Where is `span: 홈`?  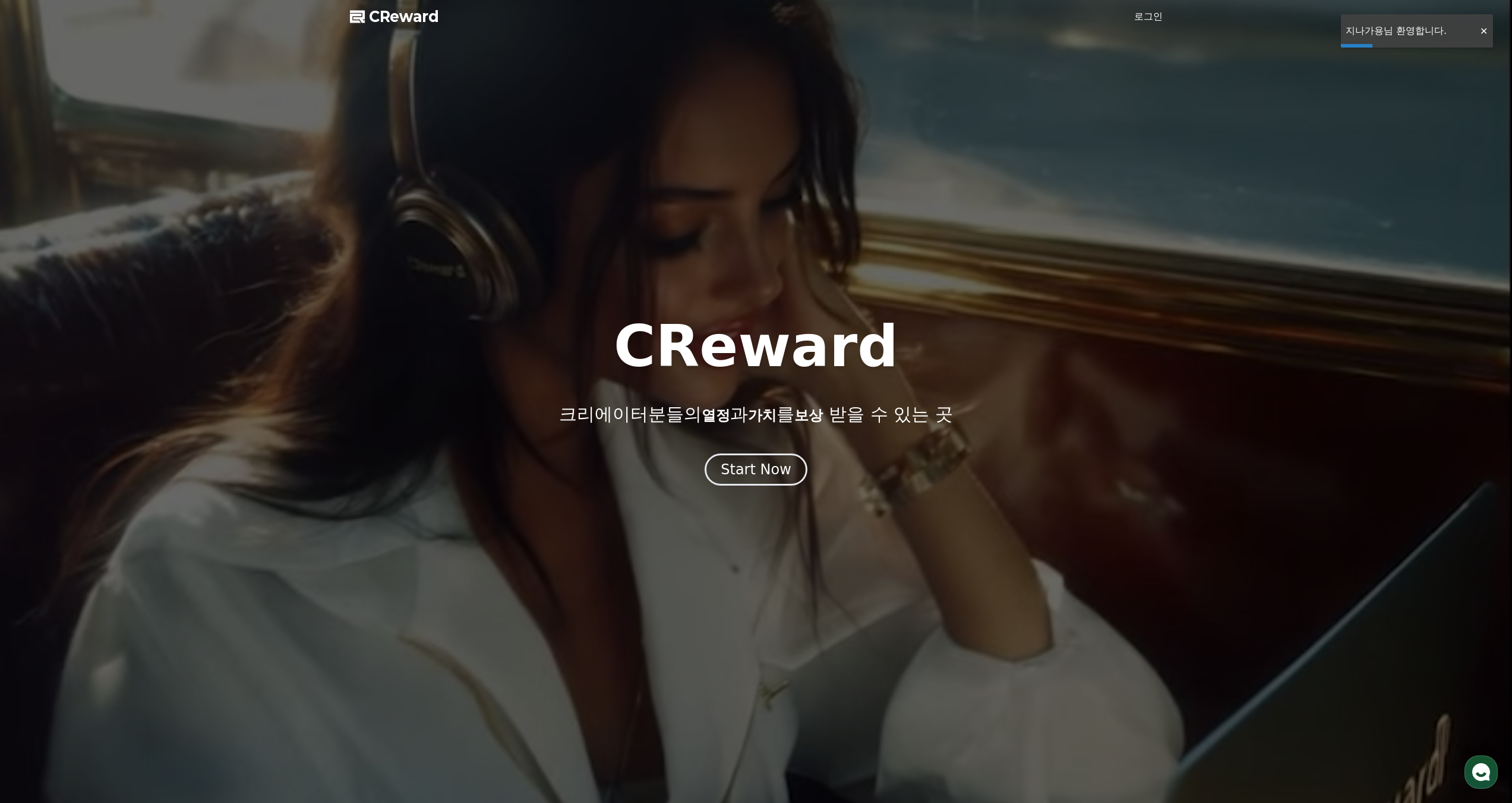
span: 홈 is located at coordinates (41, 399).